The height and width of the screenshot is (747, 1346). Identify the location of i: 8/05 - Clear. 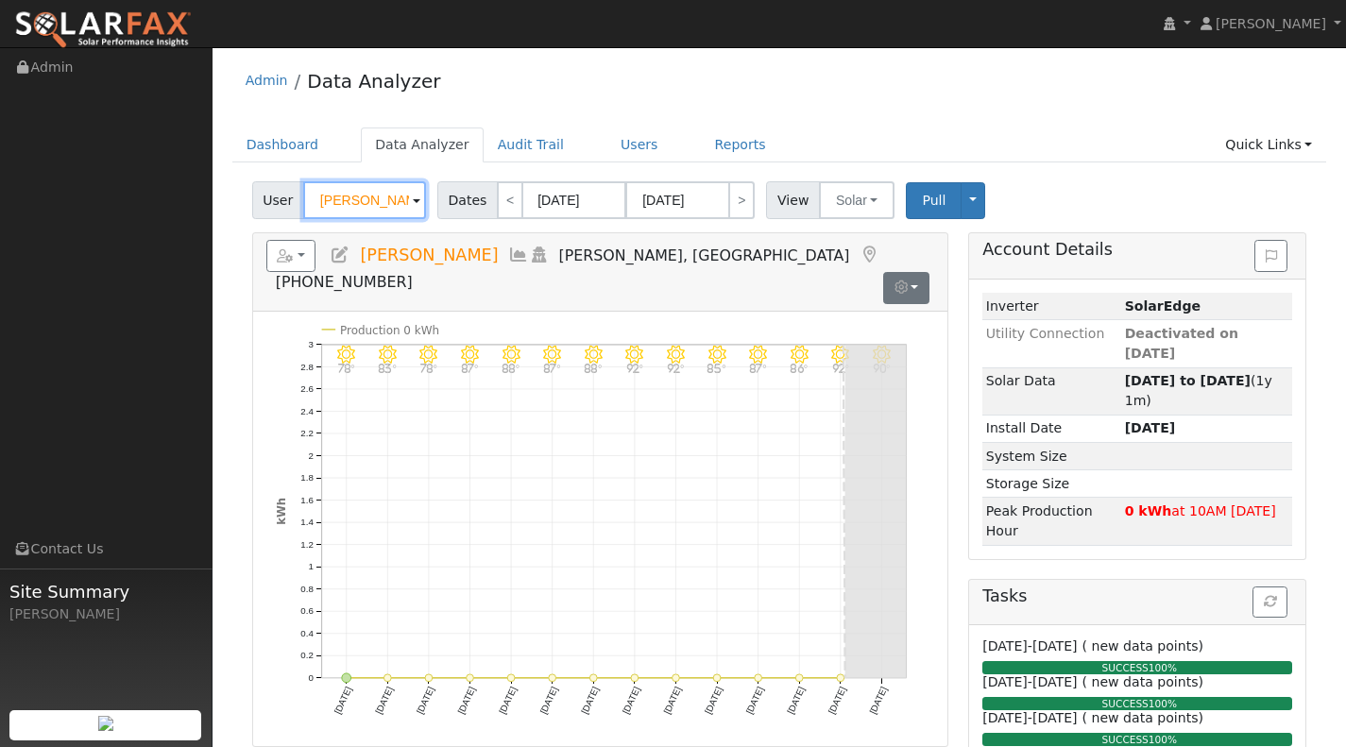
(593, 354).